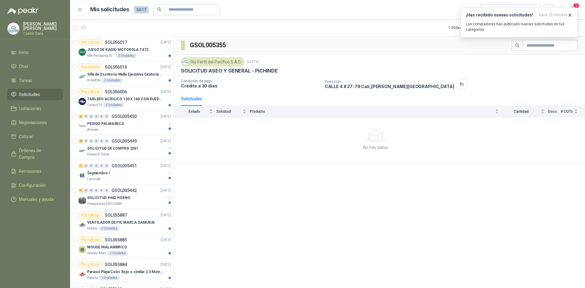 The height and width of the screenshot is (288, 585). I want to click on div: Solicitudes, so click(191, 99).